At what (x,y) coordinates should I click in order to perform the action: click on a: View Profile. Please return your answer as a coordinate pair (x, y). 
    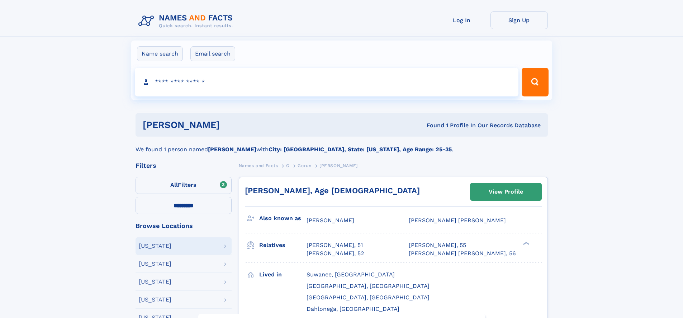
    Looking at the image, I should click on (506, 192).